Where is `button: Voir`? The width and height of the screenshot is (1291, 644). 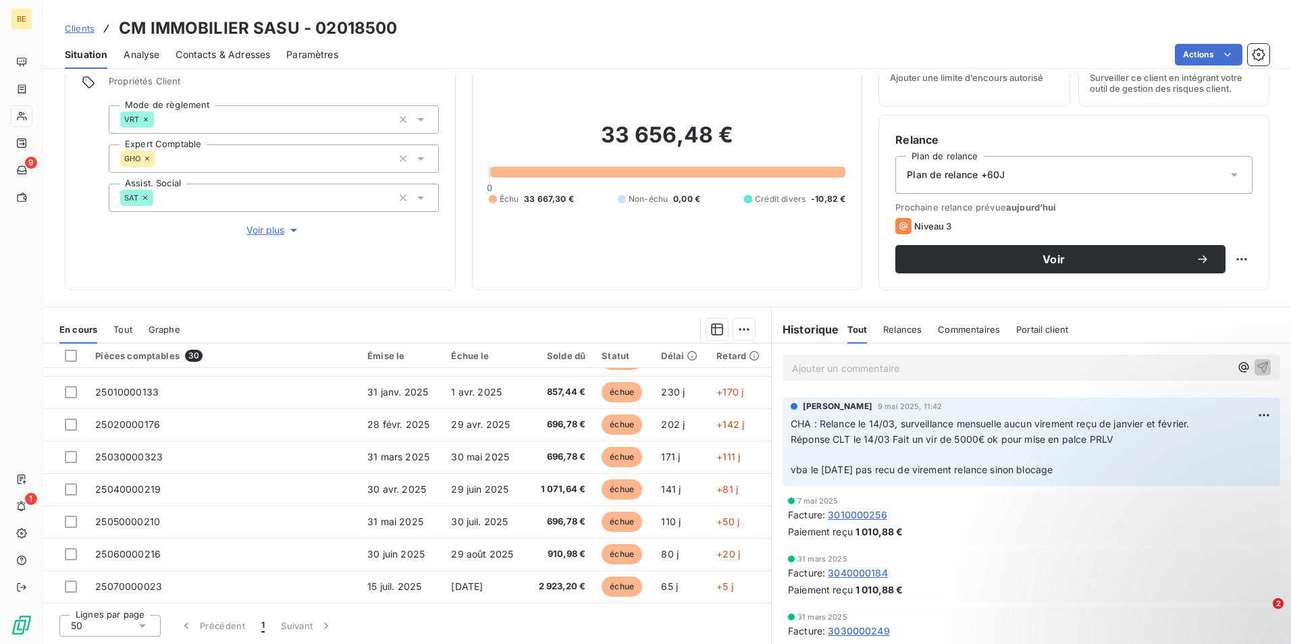
button: Voir is located at coordinates (1060, 259).